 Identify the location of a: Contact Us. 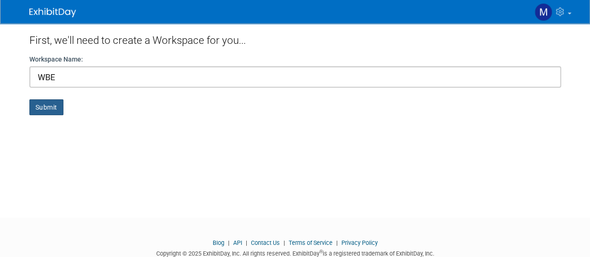
(265, 243).